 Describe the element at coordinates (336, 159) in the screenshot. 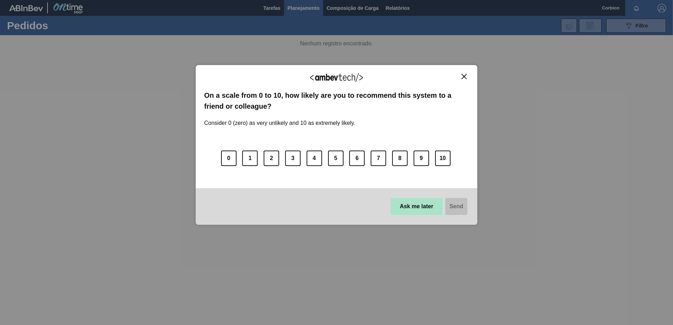

I see `button: 5` at that location.